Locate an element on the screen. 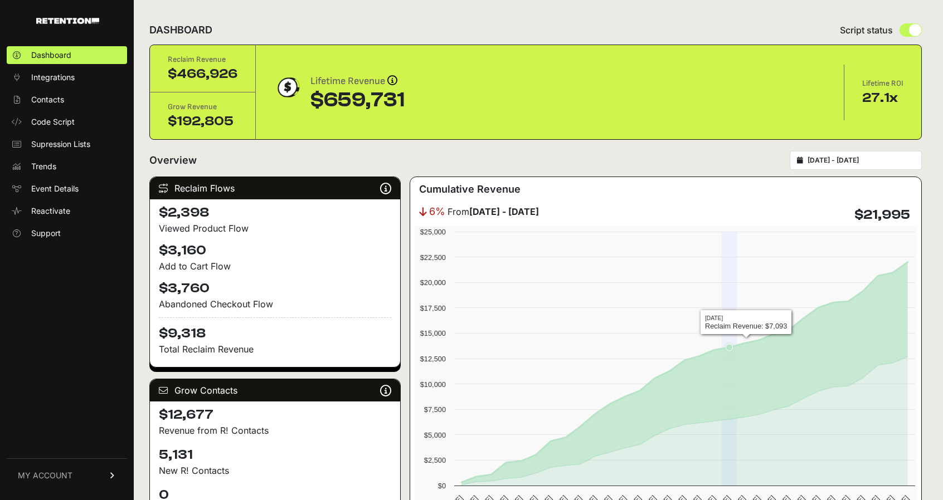  a: Trends is located at coordinates (67, 167).